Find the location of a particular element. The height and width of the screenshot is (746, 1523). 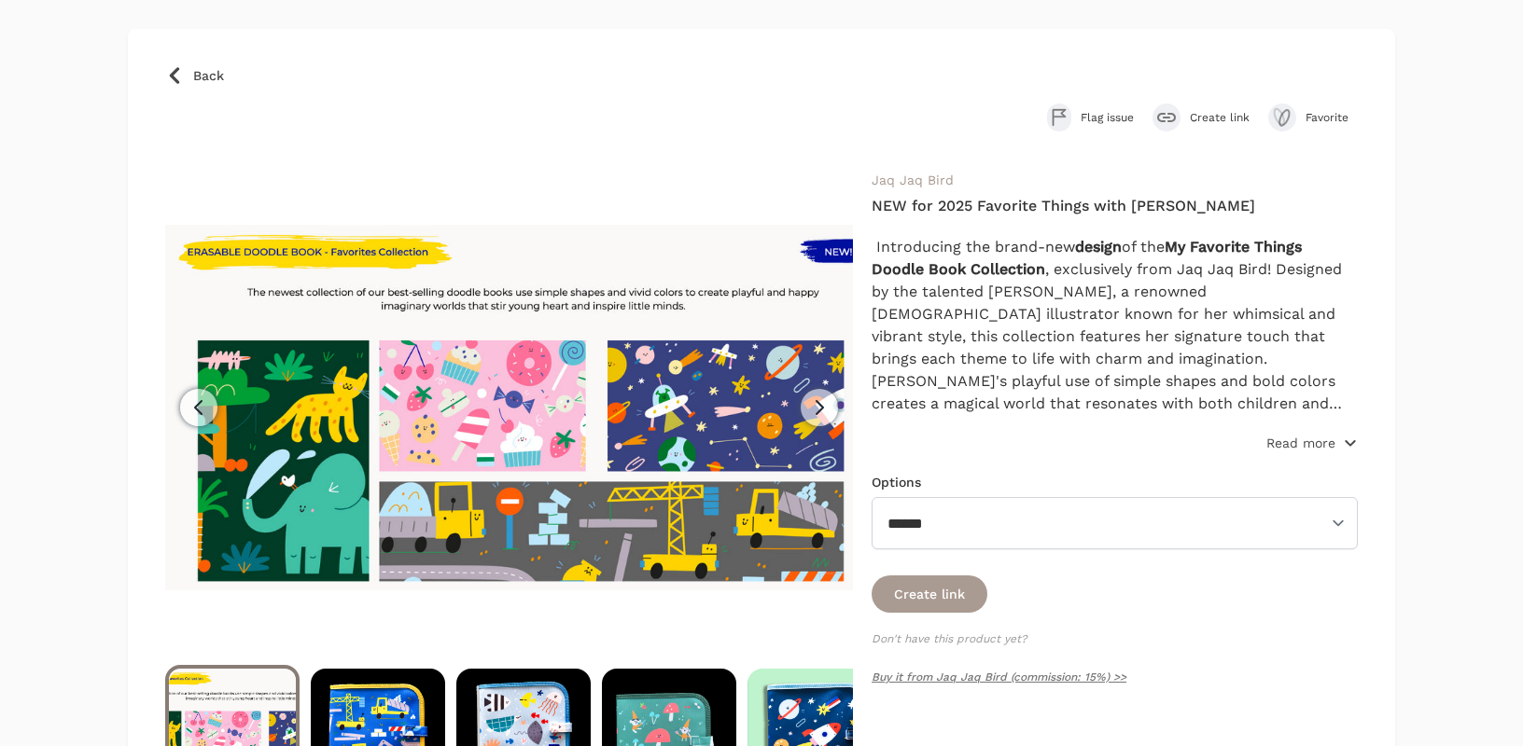

p: Don't have this product yet? is located at coordinates (1114, 639).